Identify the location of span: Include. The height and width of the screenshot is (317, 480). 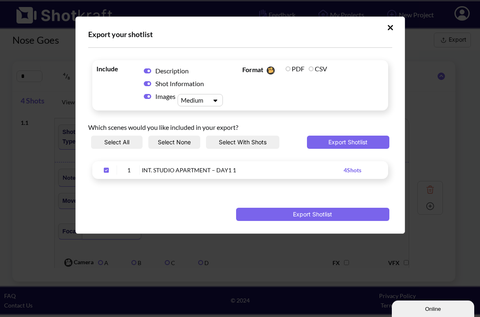
(117, 68).